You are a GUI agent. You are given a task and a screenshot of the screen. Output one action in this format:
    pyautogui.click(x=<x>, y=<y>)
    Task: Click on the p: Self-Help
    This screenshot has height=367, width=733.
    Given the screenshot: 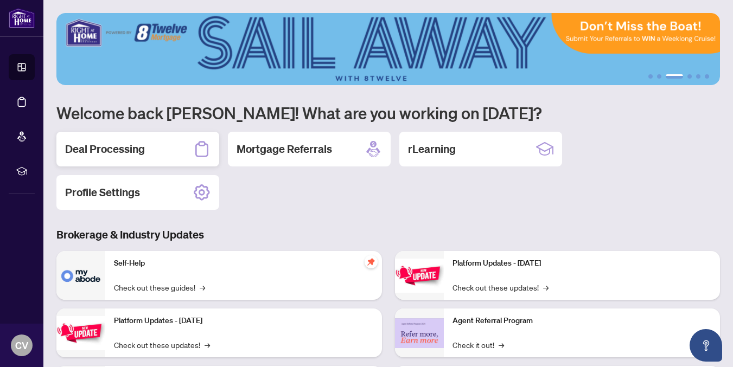 What is the action you would take?
    pyautogui.click(x=244, y=264)
    